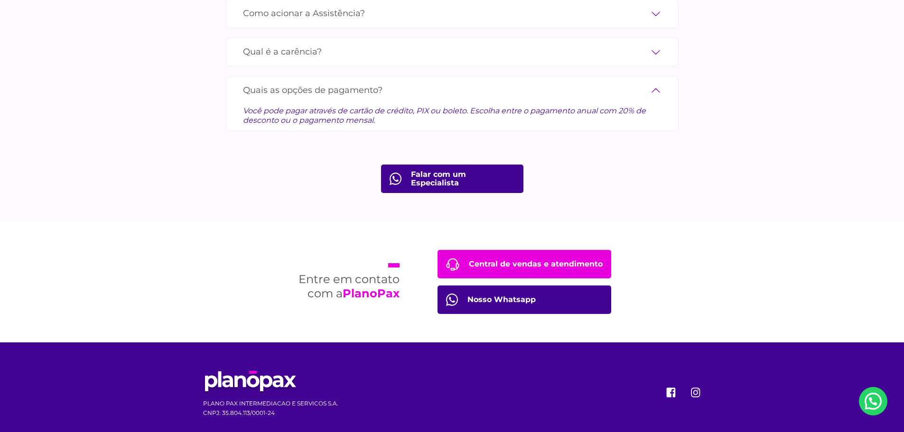 The image size is (904, 432). I want to click on a: Central de vendas e atendimento, so click(524, 264).